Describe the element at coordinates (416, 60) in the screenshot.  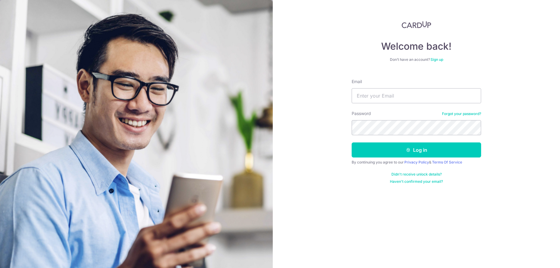
I see `div: Don’t have an account?` at that location.